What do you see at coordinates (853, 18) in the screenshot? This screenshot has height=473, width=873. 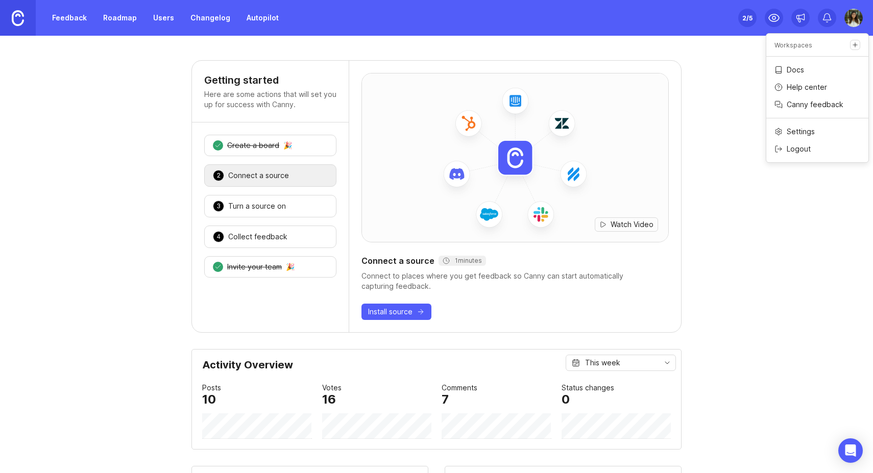 I see `button: Sarina Zohdi` at bounding box center [853, 18].